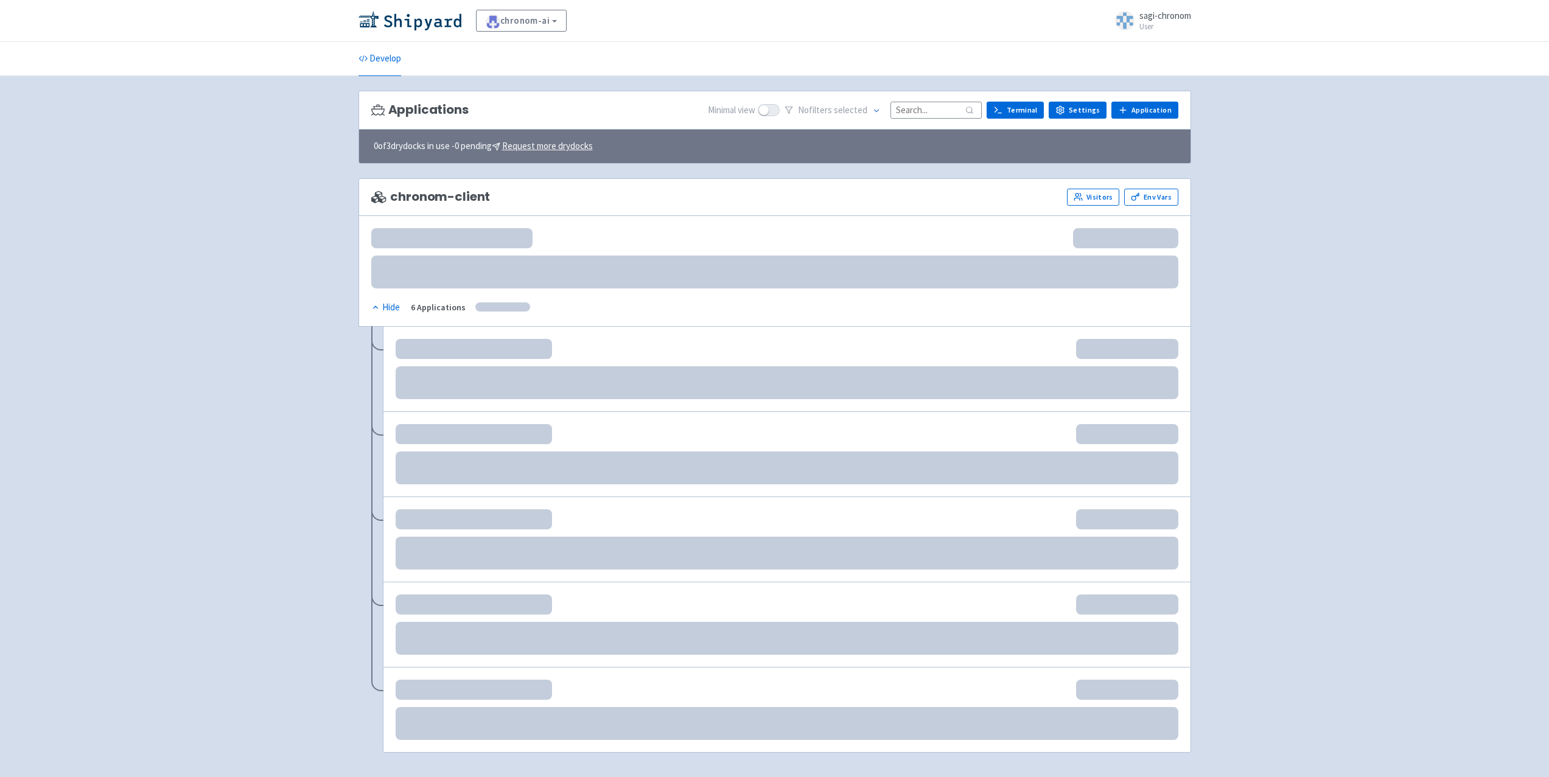 The image size is (1549, 777). Describe the element at coordinates (431, 197) in the screenshot. I see `span: chronom-client` at that location.